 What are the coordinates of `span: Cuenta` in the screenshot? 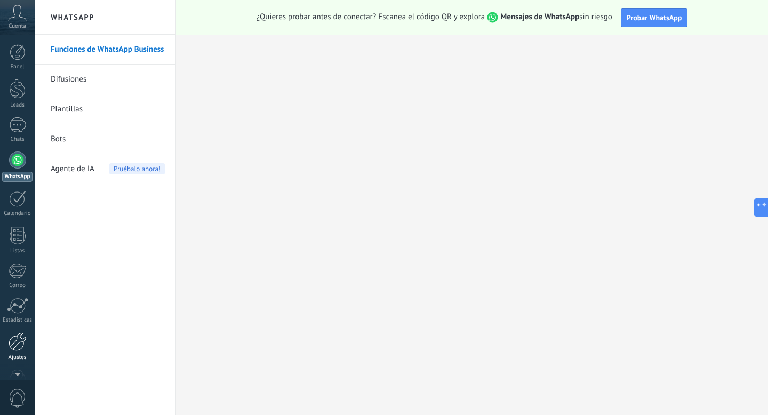 It's located at (17, 26).